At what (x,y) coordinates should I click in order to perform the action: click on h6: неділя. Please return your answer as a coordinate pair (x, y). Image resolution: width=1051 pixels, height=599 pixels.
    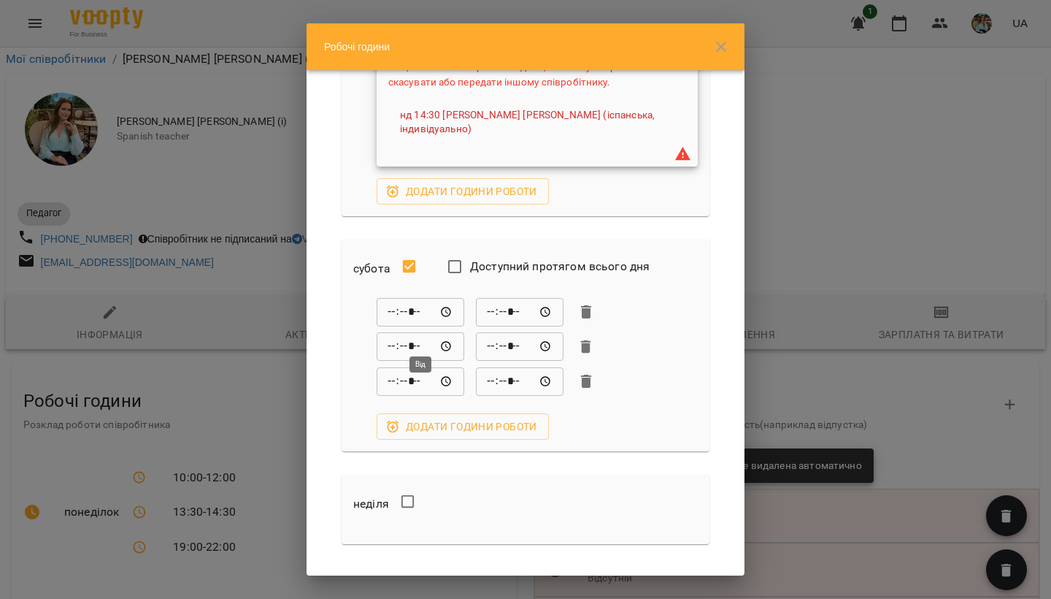
    Looking at the image, I should click on (371, 504).